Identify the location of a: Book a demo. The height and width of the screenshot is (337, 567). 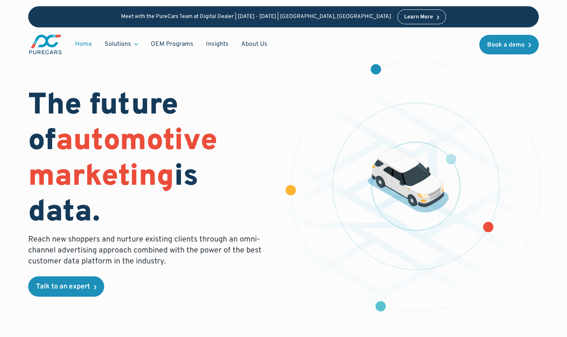
(509, 45).